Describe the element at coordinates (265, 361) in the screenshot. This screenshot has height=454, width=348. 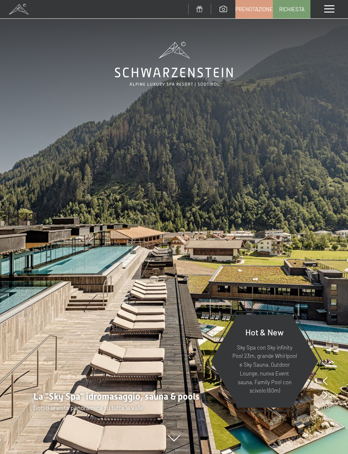
I see `a: Hot & New Sky Spa con Sky infinity Pool 23m, grande Whirlpool e Sky Sauna, Outdoor Lounge, nuova ...` at that location.